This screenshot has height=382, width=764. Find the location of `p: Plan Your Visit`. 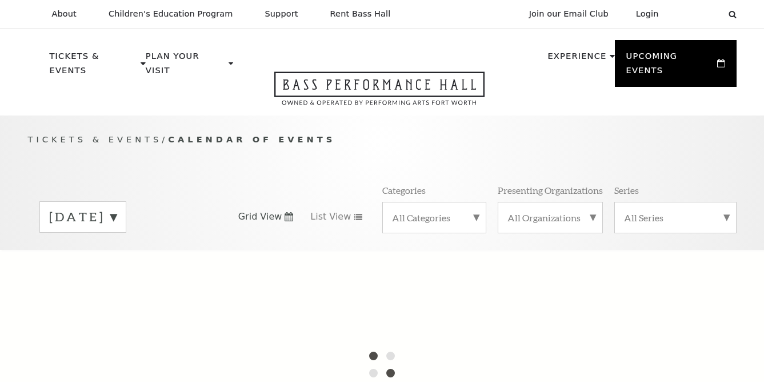

p: Plan Your Visit is located at coordinates (186, 66).